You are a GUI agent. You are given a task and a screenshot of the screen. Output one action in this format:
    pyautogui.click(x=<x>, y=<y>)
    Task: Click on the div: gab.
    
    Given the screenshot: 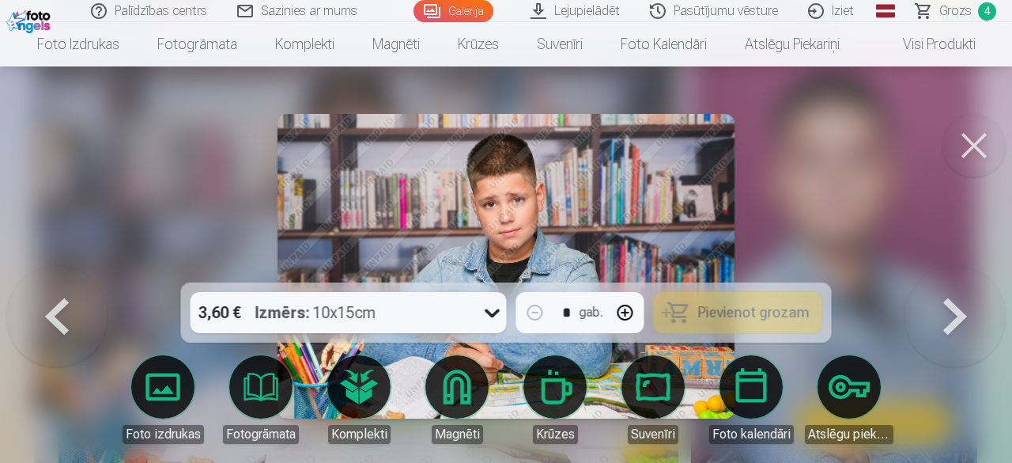 What is the action you would take?
    pyautogui.click(x=592, y=312)
    